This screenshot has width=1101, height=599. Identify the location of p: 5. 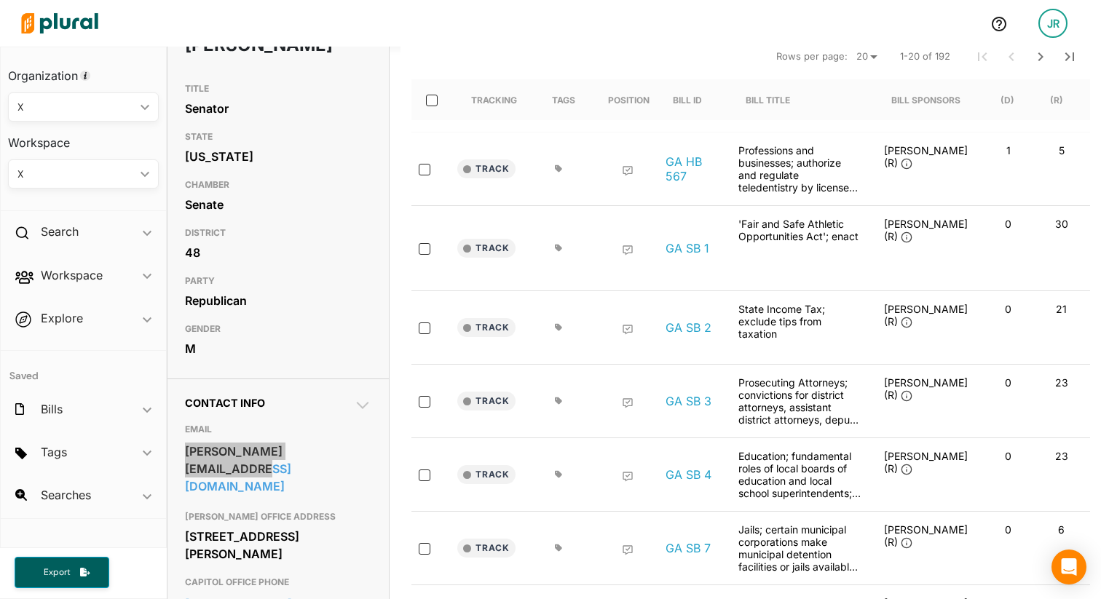
(1061, 150).